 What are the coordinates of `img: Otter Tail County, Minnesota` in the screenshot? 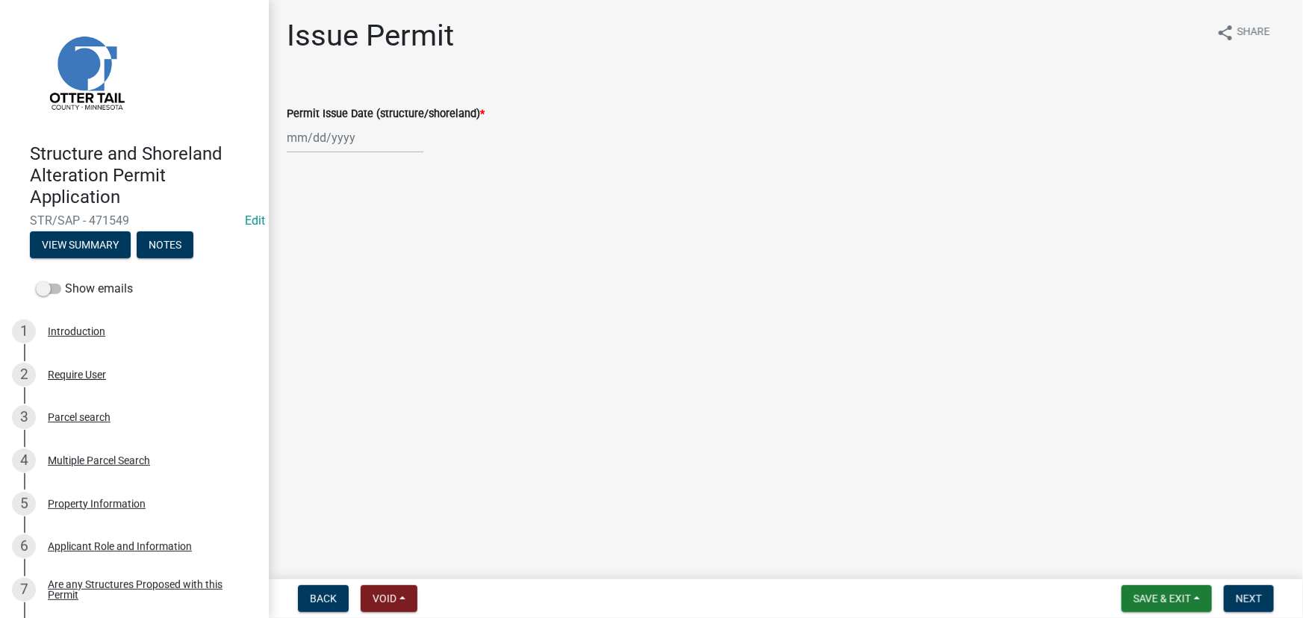 It's located at (86, 72).